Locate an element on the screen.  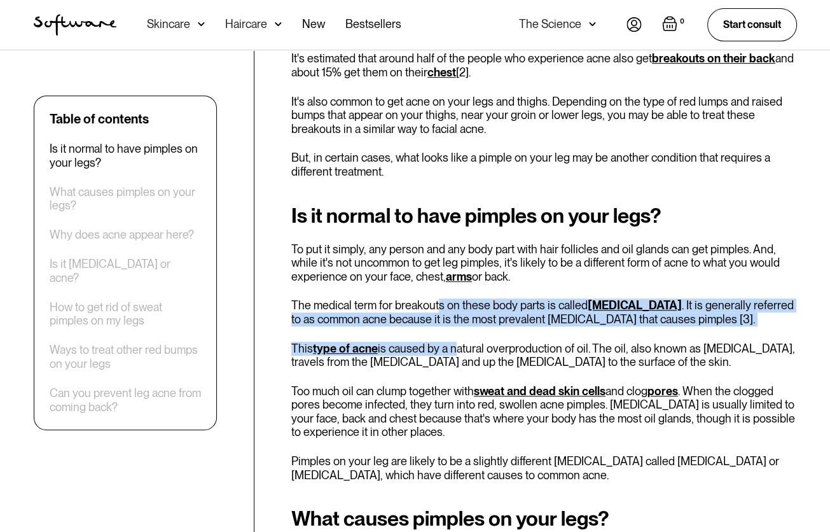
a: sweat and dead skin cells is located at coordinates (539, 390).